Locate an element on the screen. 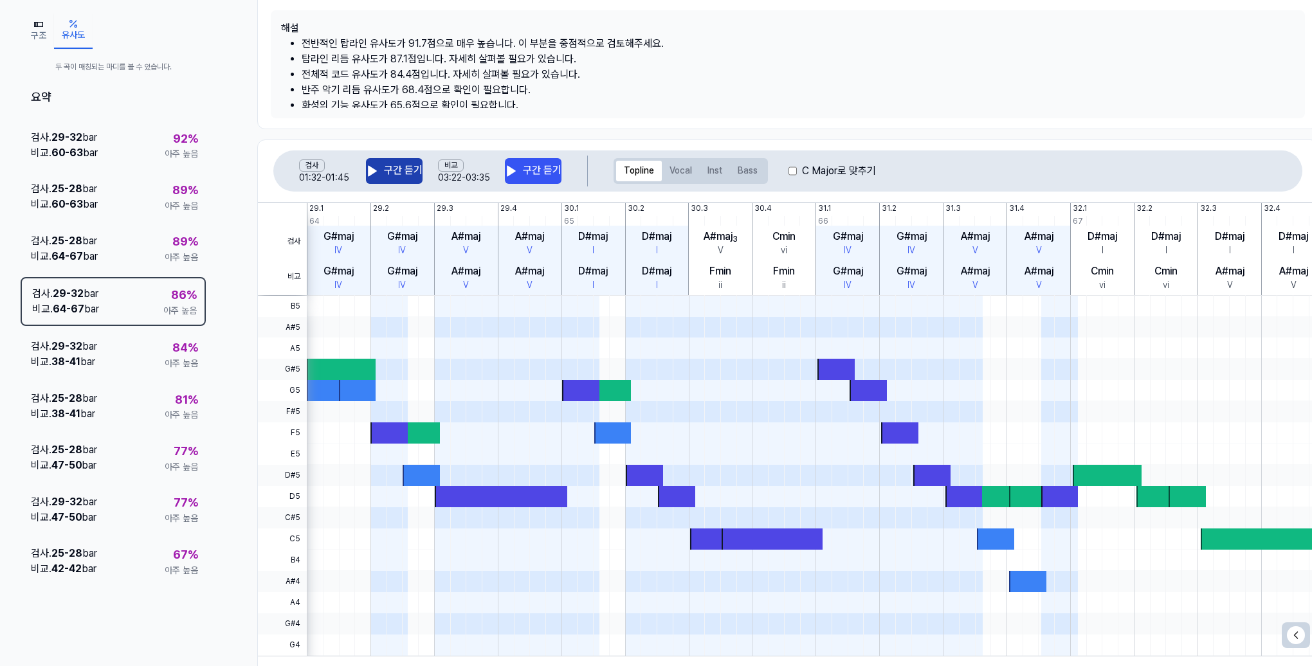  span: 42 - 42 is located at coordinates (66, 569).